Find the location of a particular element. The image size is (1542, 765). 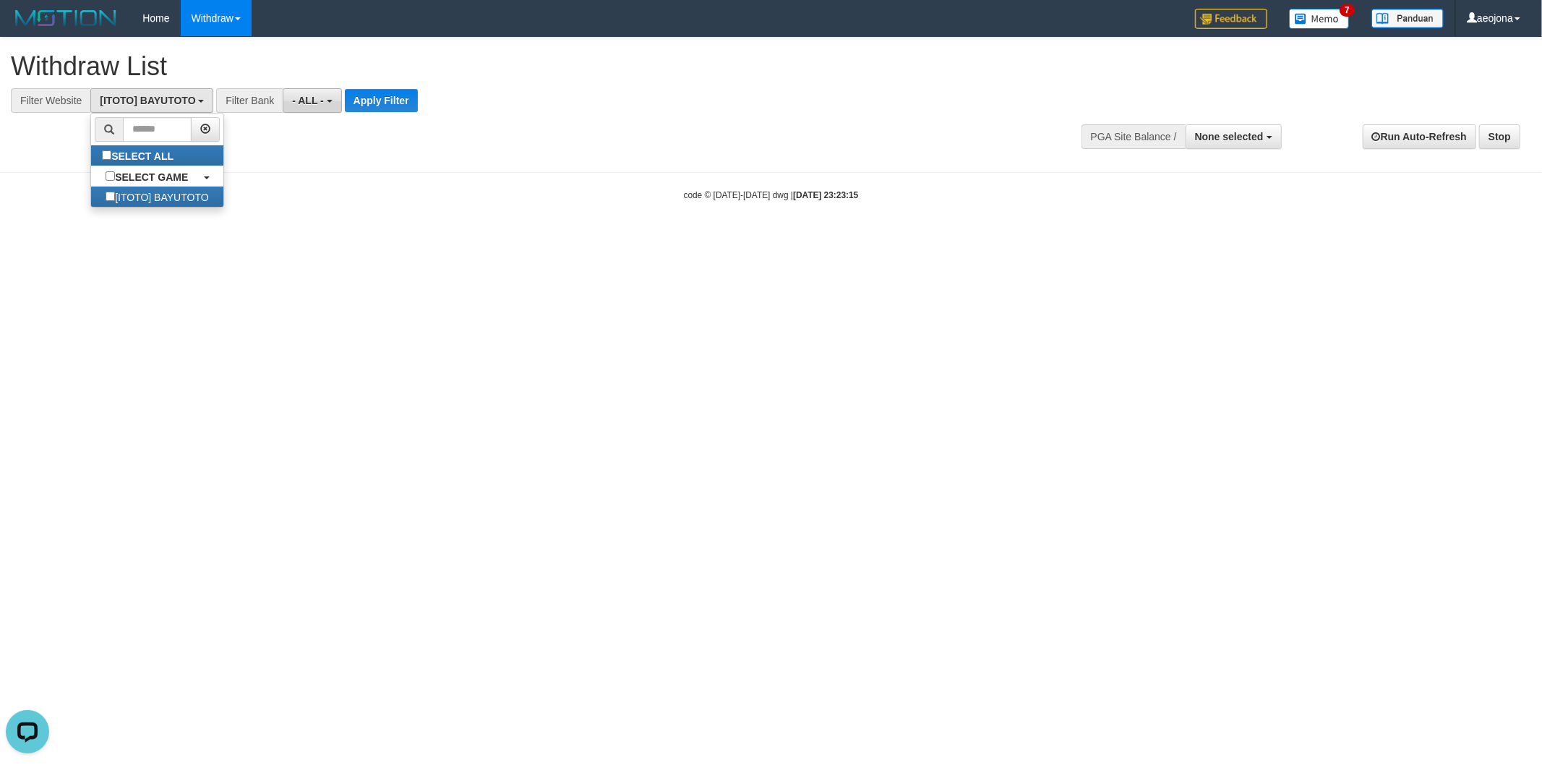

label: SELECT ALL is located at coordinates (140, 155).